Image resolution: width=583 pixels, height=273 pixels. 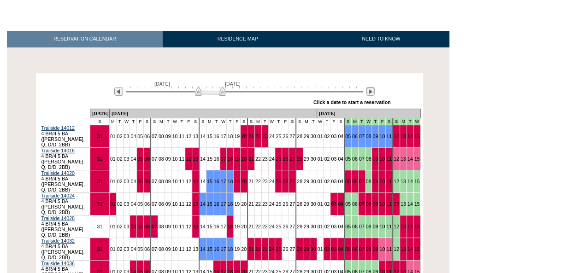 What do you see at coordinates (223, 121) in the screenshot?
I see `td: W` at bounding box center [223, 121].